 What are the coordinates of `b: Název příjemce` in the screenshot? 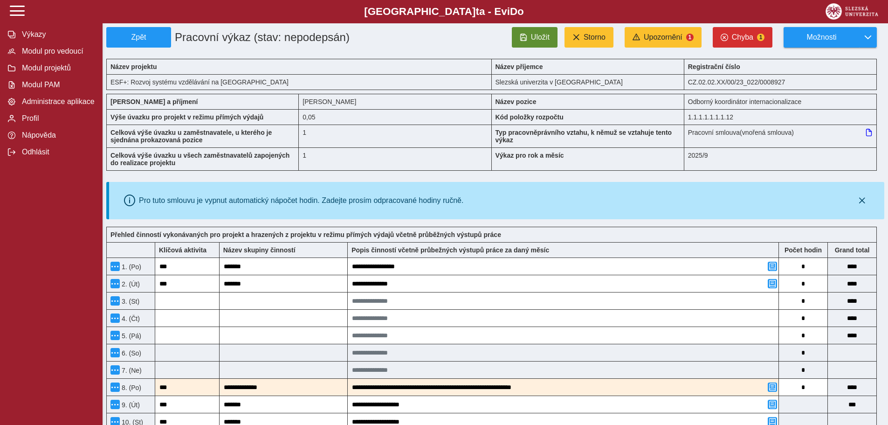 It's located at (519, 67).